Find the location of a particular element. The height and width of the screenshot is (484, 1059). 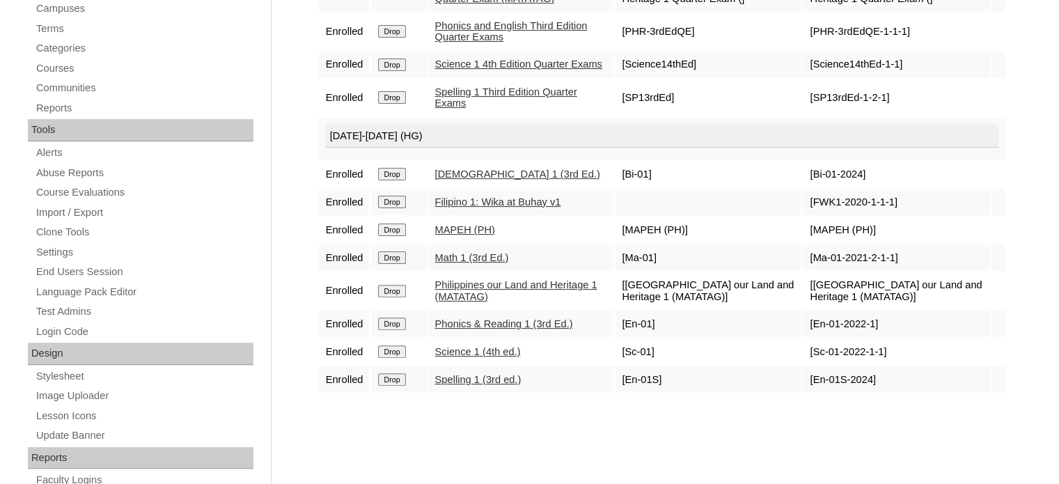

td: [Bi-01-2024] is located at coordinates (896, 174).